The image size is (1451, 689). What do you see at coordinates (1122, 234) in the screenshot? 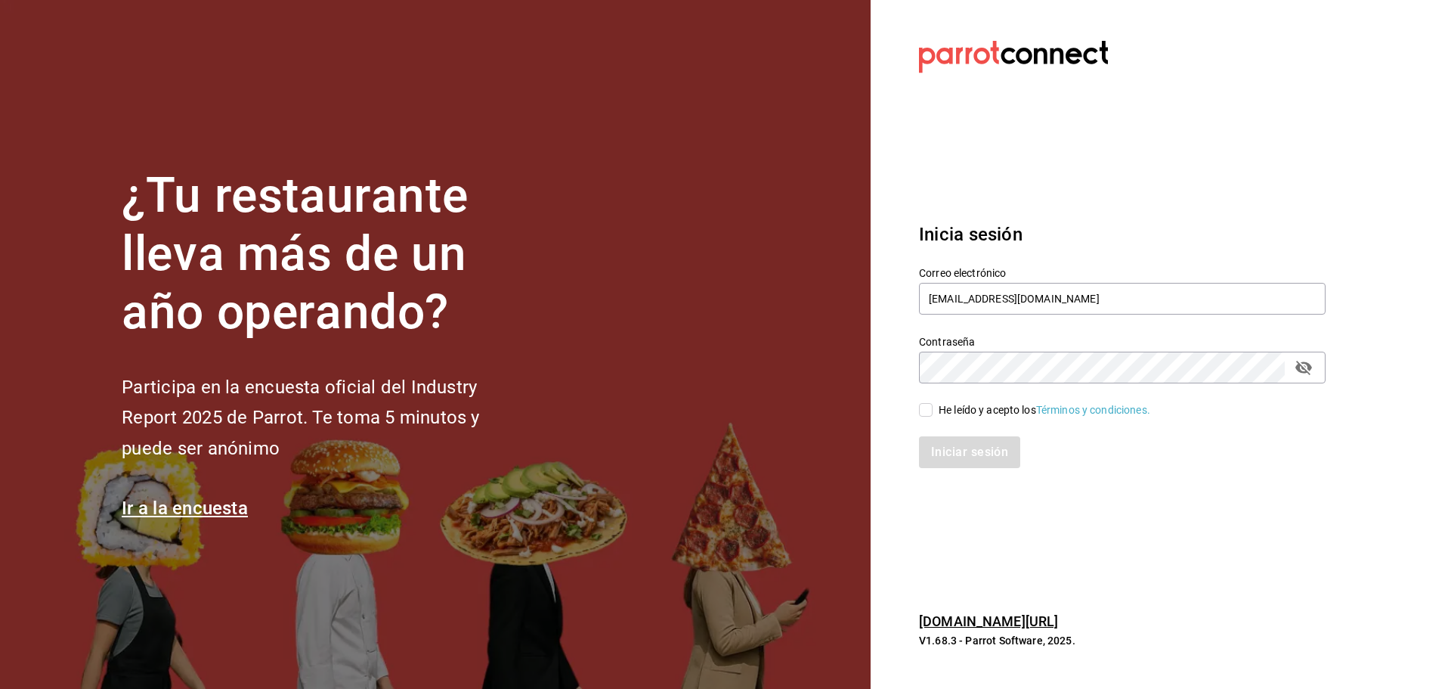
I see `h3: Inicia sesión` at bounding box center [1122, 234].